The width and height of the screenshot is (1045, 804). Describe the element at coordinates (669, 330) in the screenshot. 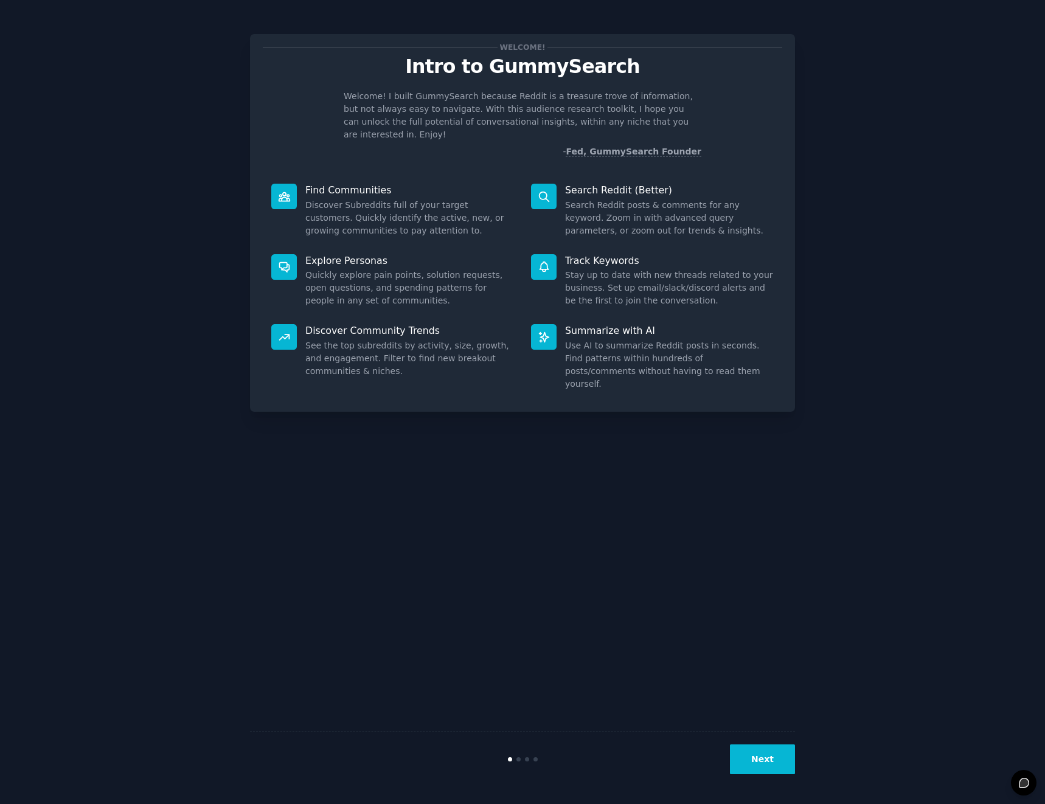

I see `p: Summarize with AI` at that location.